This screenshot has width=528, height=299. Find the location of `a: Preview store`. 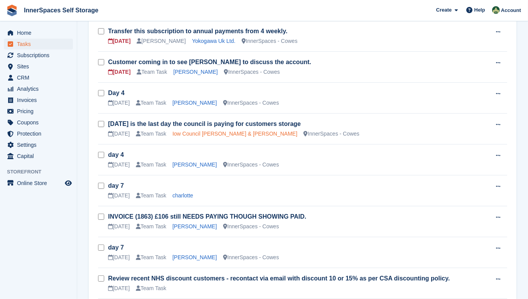

a: Preview store is located at coordinates (68, 183).